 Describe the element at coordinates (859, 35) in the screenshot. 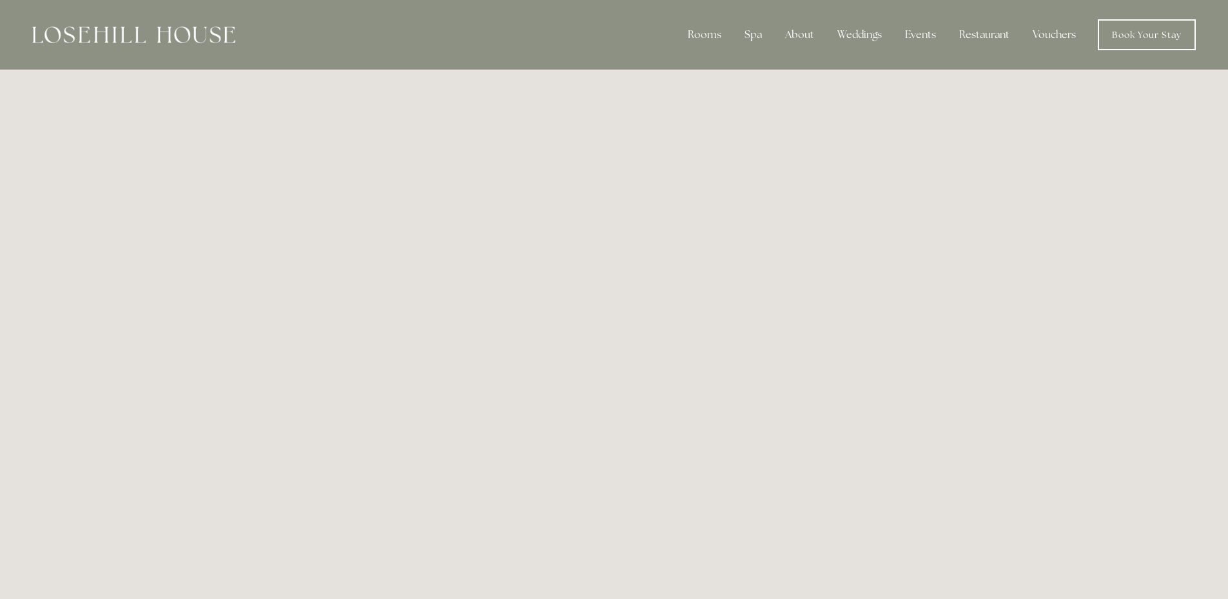

I see `div: Weddings` at that location.